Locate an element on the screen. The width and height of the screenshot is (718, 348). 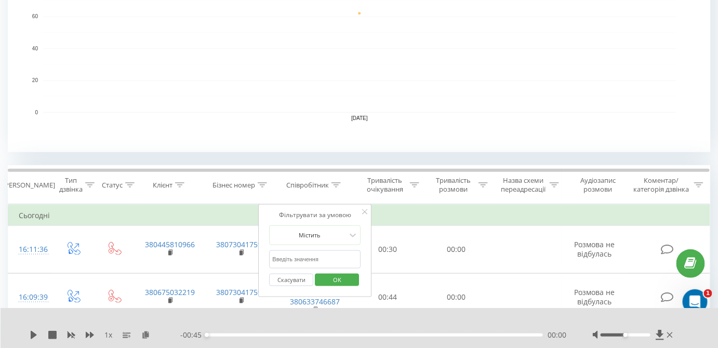
span: - 00:45 is located at coordinates (193, 335).